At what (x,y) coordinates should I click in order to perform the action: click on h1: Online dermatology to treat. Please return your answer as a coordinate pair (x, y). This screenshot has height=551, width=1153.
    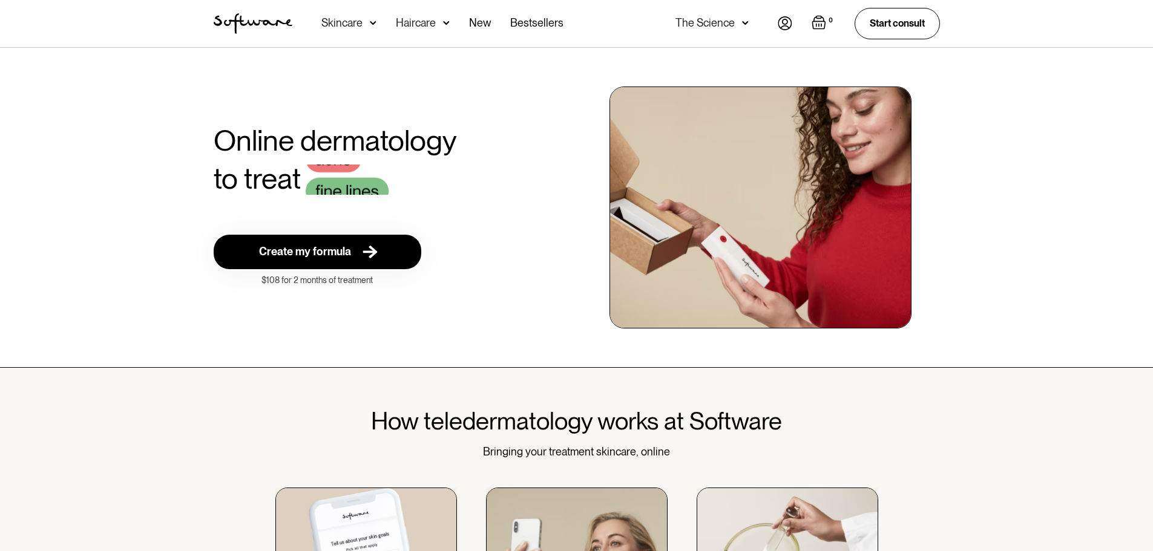
    Looking at the image, I should click on (335, 159).